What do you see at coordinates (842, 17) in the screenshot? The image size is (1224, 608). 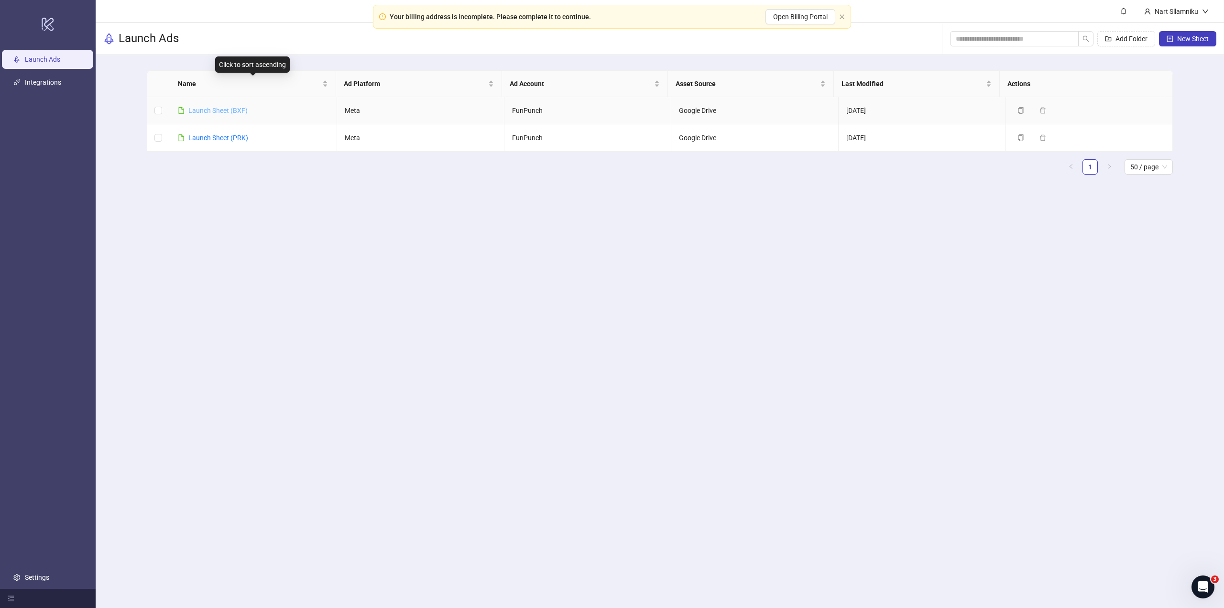 I see `span: close` at bounding box center [842, 17].